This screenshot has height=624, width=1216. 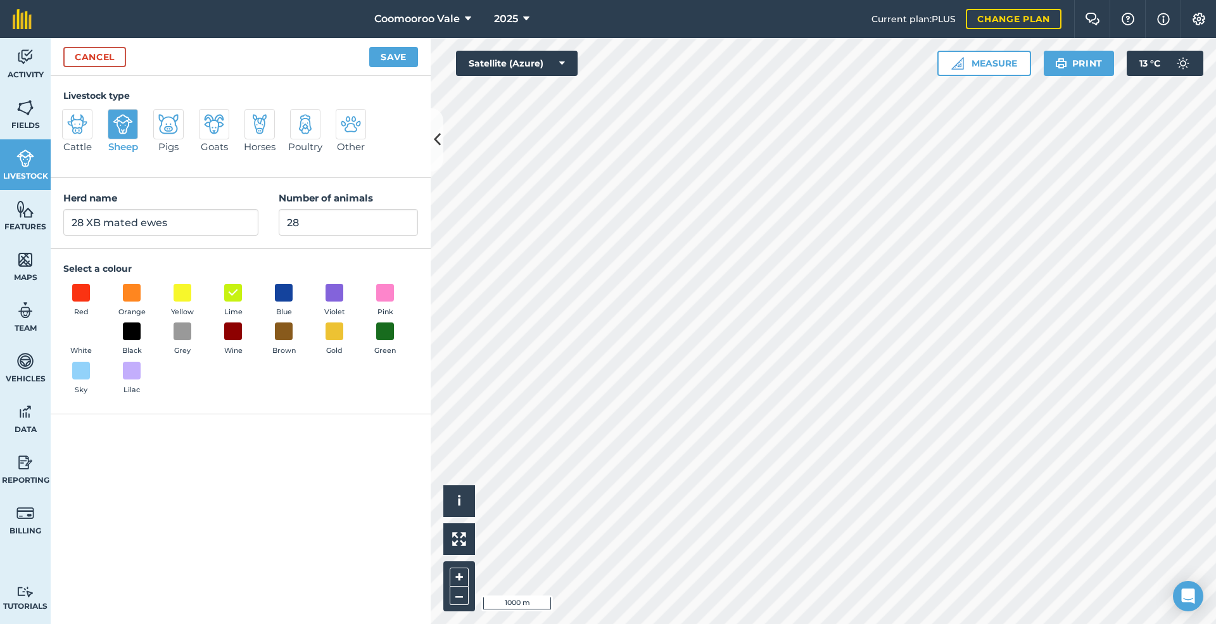 I want to click on button: Orange, so click(x=132, y=301).